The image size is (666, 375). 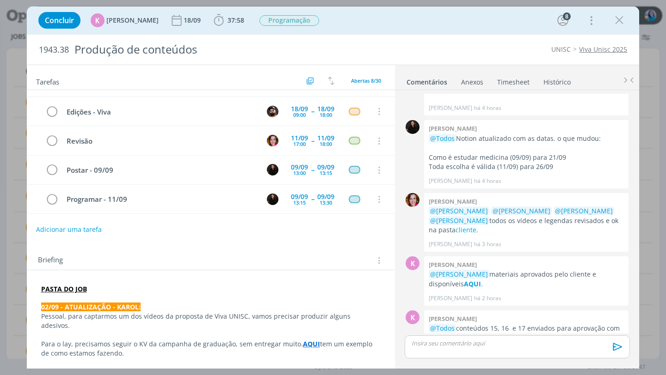 What do you see at coordinates (513, 80) in the screenshot?
I see `a: Timesheet` at bounding box center [513, 80].